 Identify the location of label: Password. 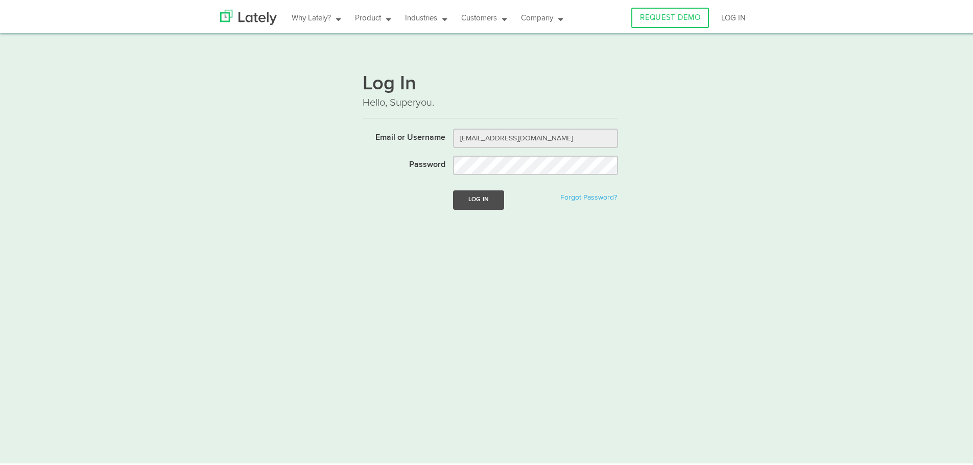
(400, 161).